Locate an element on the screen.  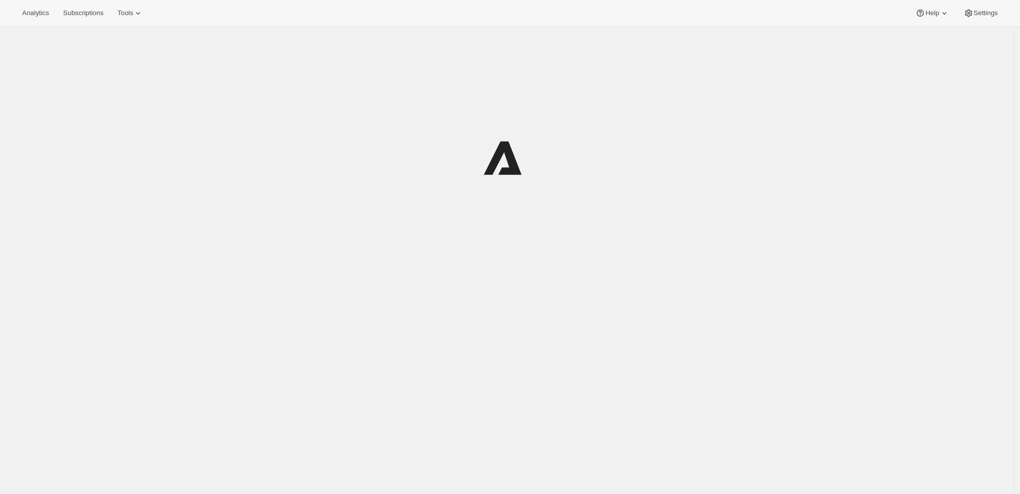
span: Analytics is located at coordinates (35, 13).